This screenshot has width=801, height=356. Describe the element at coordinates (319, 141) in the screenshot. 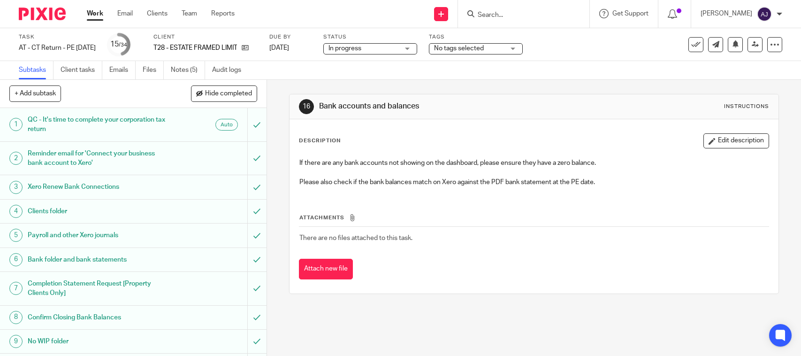

I see `p: Description` at that location.